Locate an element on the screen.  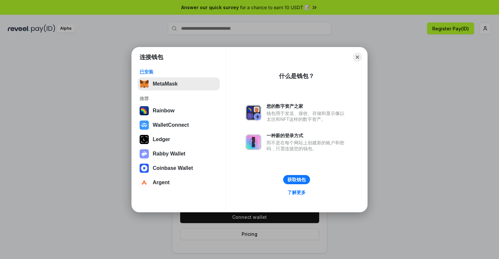
div: Rabby Wallet is located at coordinates (169, 154).